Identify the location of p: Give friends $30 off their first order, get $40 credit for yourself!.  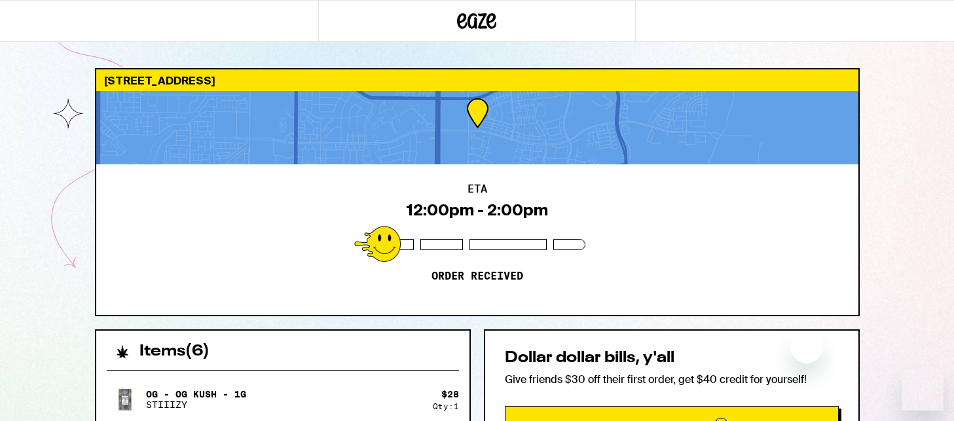
(672, 379).